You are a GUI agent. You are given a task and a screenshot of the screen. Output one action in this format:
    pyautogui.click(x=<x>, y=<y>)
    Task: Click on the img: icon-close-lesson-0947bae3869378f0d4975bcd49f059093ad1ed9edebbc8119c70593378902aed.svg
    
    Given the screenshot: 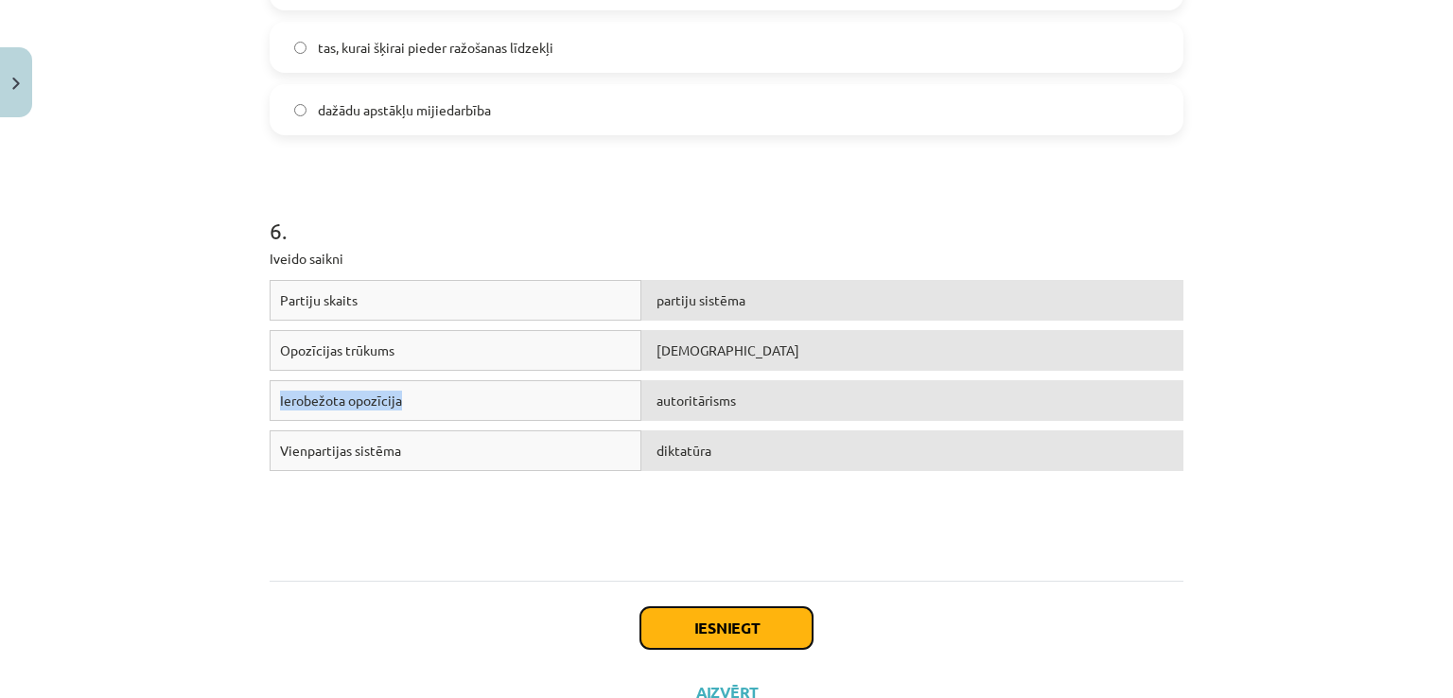 What is the action you would take?
    pyautogui.click(x=16, y=83)
    